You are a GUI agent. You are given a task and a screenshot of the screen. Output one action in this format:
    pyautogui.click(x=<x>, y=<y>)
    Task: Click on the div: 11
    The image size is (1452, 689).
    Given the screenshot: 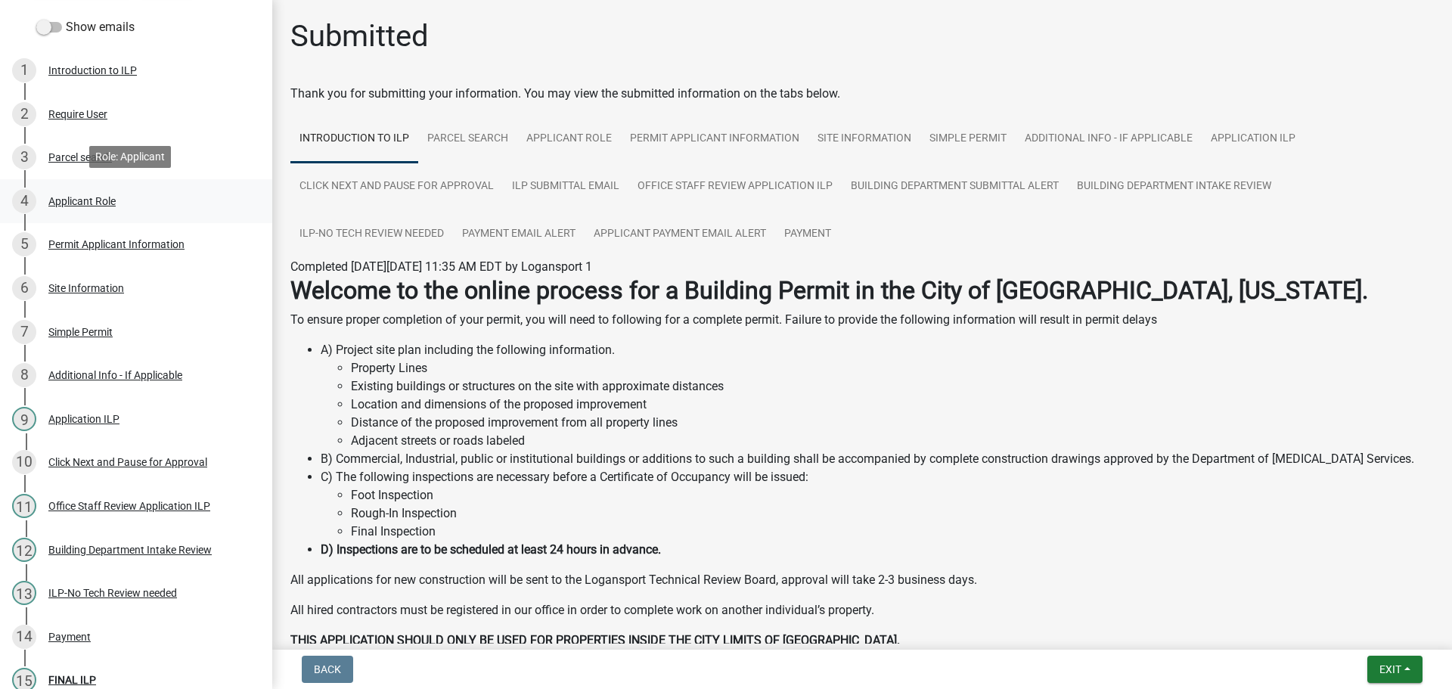 What is the action you would take?
    pyautogui.click(x=24, y=506)
    